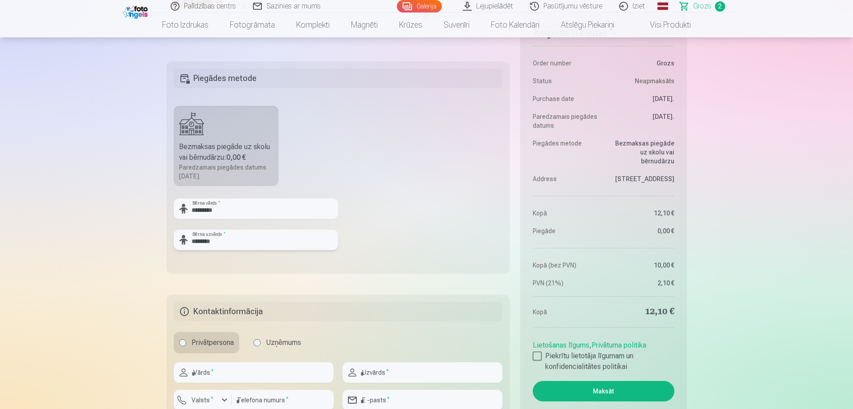  What do you see at coordinates (252, 25) in the screenshot?
I see `a: Fotogrāmata` at bounding box center [252, 25].